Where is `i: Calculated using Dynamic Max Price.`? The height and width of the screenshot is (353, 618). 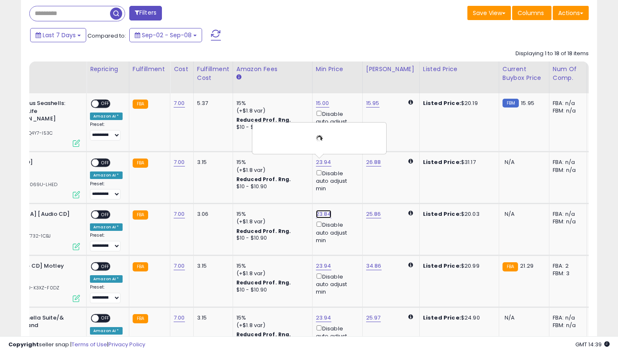 i: Calculated using Dynamic Max Price. is located at coordinates (411, 102).